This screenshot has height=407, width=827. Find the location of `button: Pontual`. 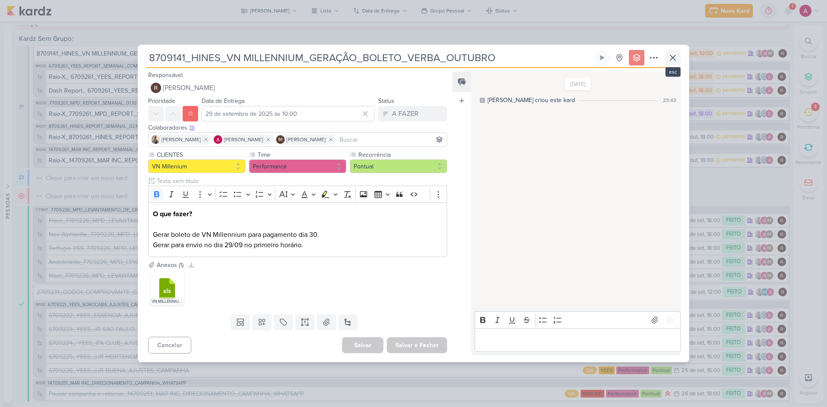

button: Pontual is located at coordinates (398, 166).